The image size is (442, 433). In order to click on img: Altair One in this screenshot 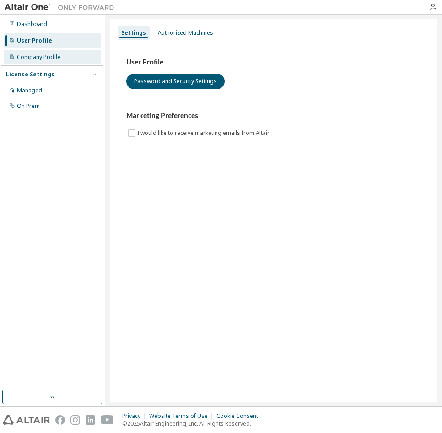, I will do `click(62, 7)`.